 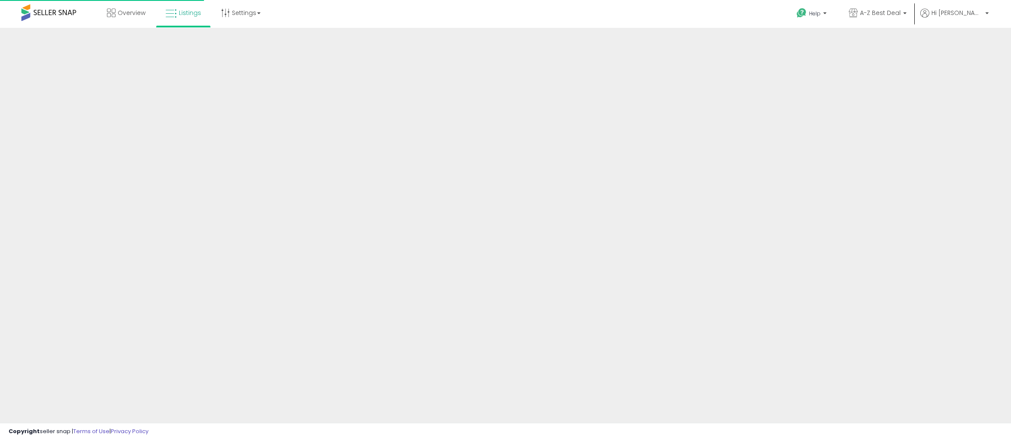 I want to click on span: Listings, so click(x=190, y=13).